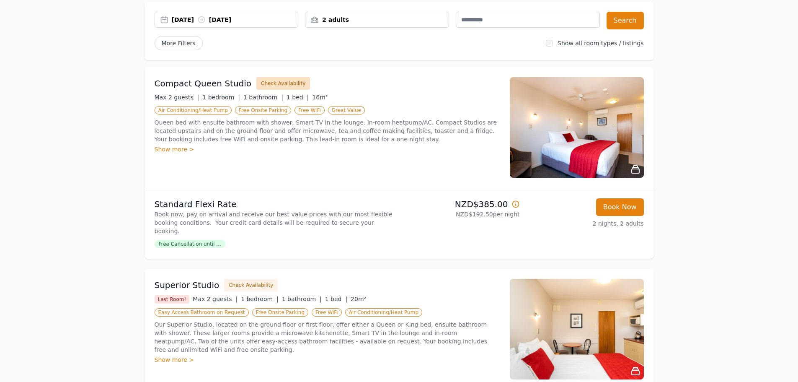 The width and height of the screenshot is (798, 382). What do you see at coordinates (625, 21) in the screenshot?
I see `button: Search` at bounding box center [625, 21].